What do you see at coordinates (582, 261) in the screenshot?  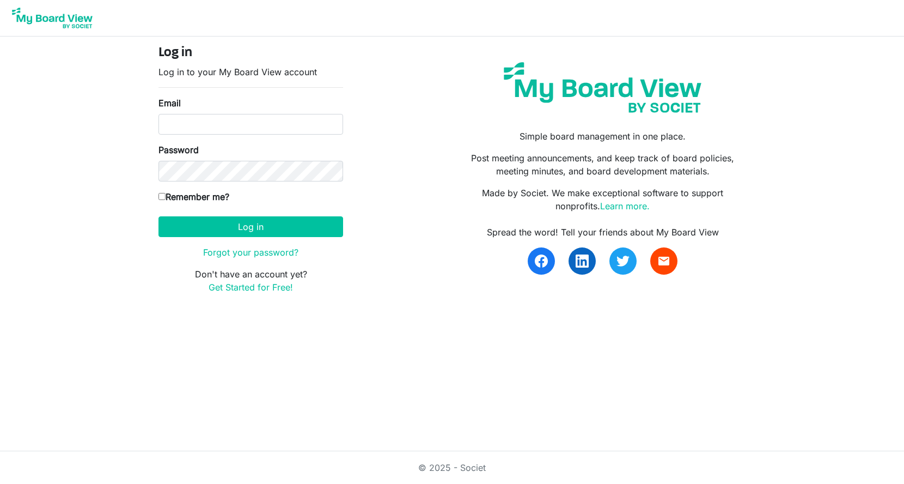 I see `img: linkedin.svg` at bounding box center [582, 261].